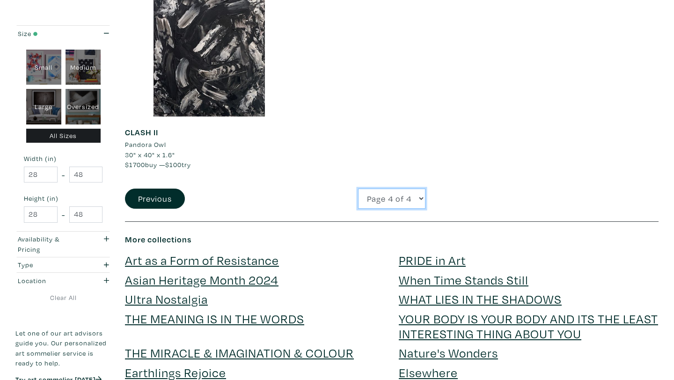 The width and height of the screenshot is (674, 380). What do you see at coordinates (146, 145) in the screenshot?
I see `li: Pandora Owl` at bounding box center [146, 145].